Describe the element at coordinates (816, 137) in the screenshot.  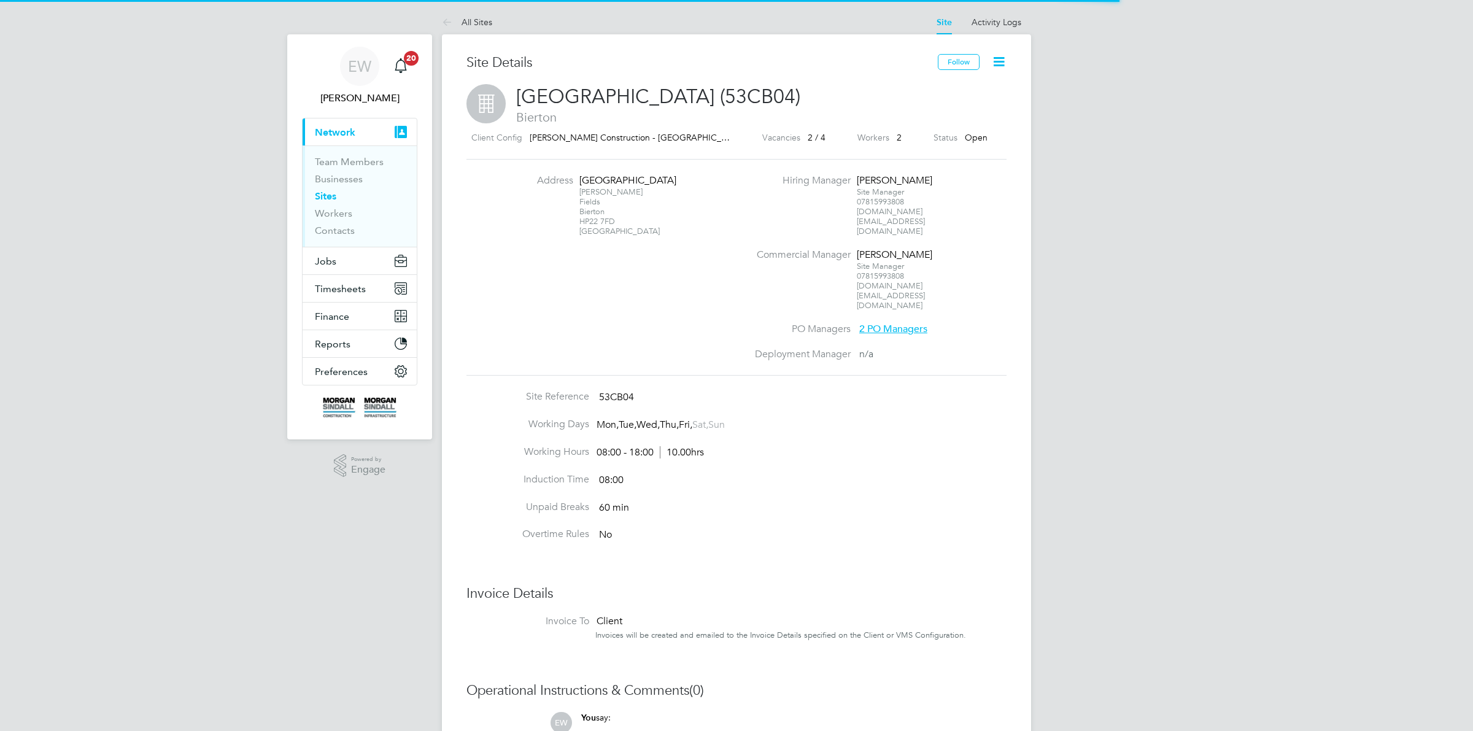
I see `span: 2 / 4` at that location.